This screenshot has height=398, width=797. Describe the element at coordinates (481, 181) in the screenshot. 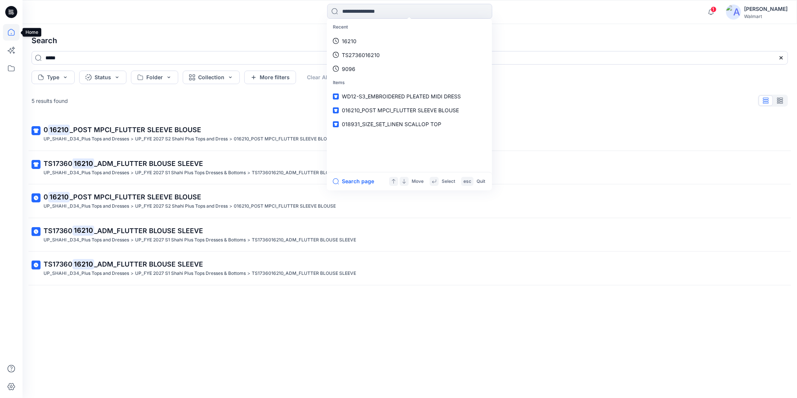

I see `p: Quit` at that location.